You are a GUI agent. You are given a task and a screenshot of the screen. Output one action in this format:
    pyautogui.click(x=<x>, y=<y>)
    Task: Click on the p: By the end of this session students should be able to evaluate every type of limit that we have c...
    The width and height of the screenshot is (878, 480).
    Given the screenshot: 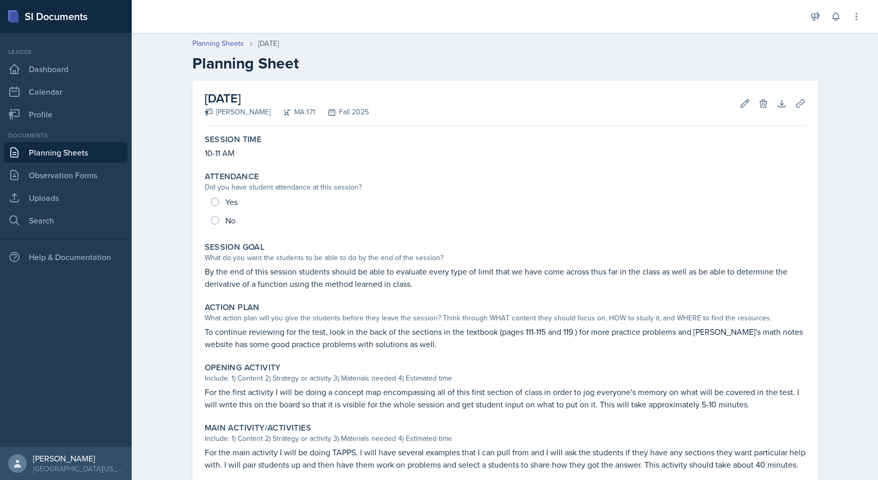 What is the action you would take?
    pyautogui.click(x=505, y=277)
    